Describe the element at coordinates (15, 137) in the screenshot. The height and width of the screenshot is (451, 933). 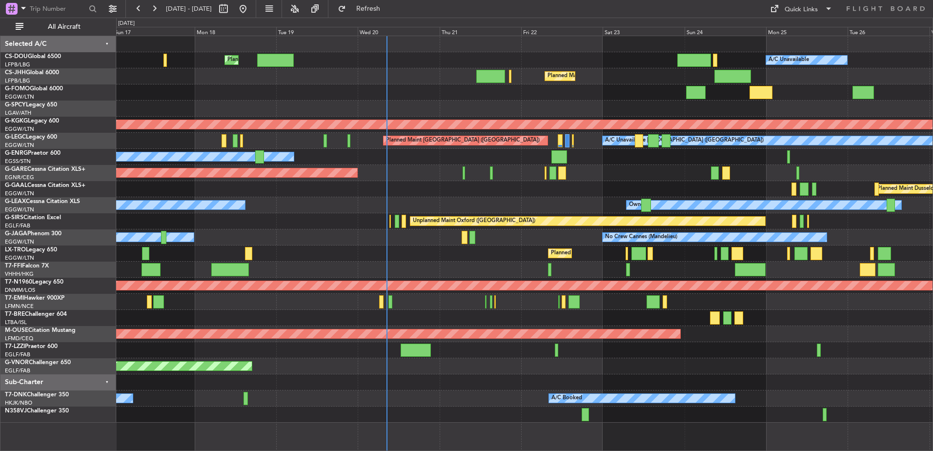
I see `span: G-LEGC` at that location.